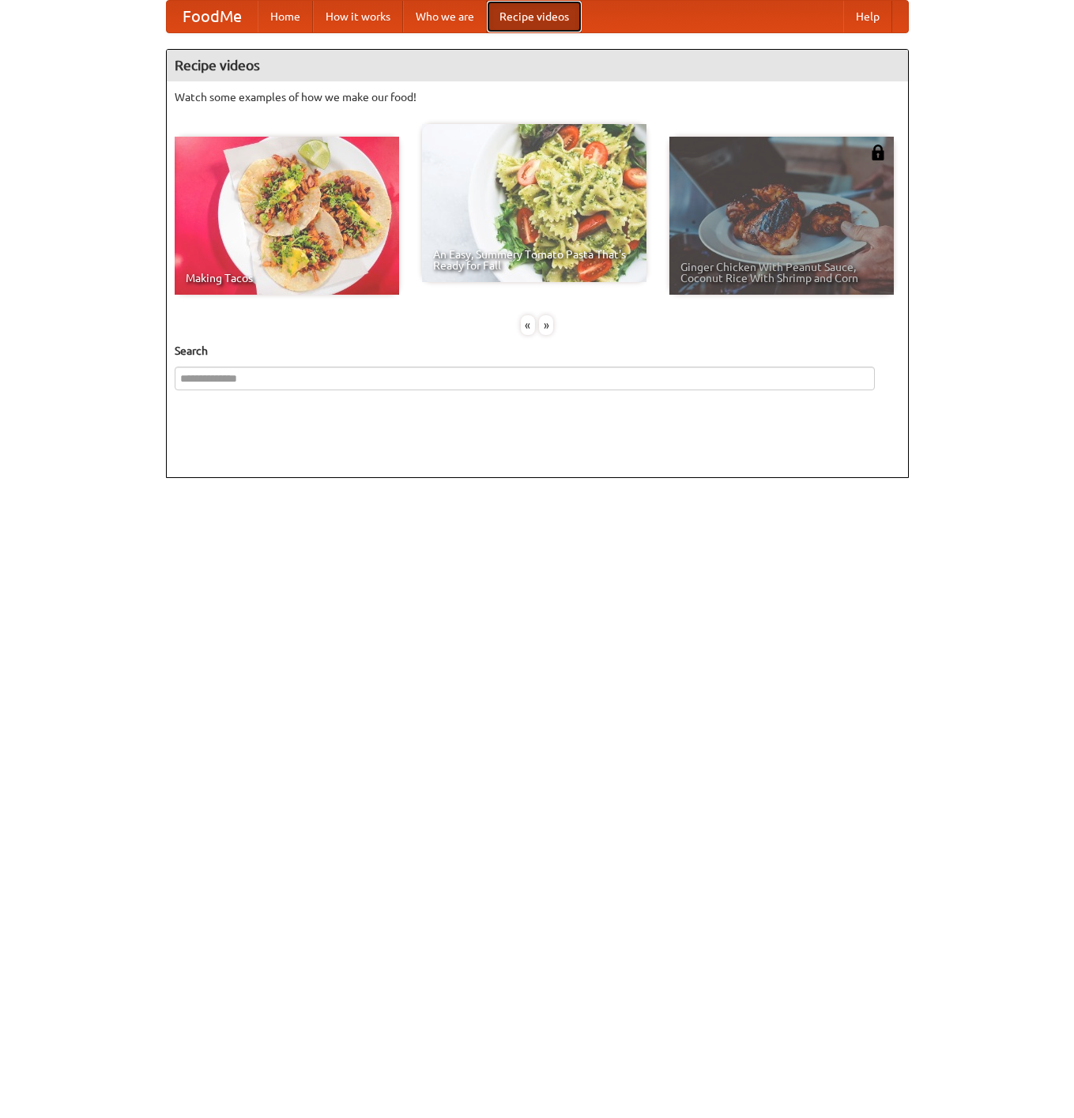 This screenshot has width=1074, height=1118. Describe the element at coordinates (538, 97) in the screenshot. I see `p: Watch some examples of how we make our food!` at that location.